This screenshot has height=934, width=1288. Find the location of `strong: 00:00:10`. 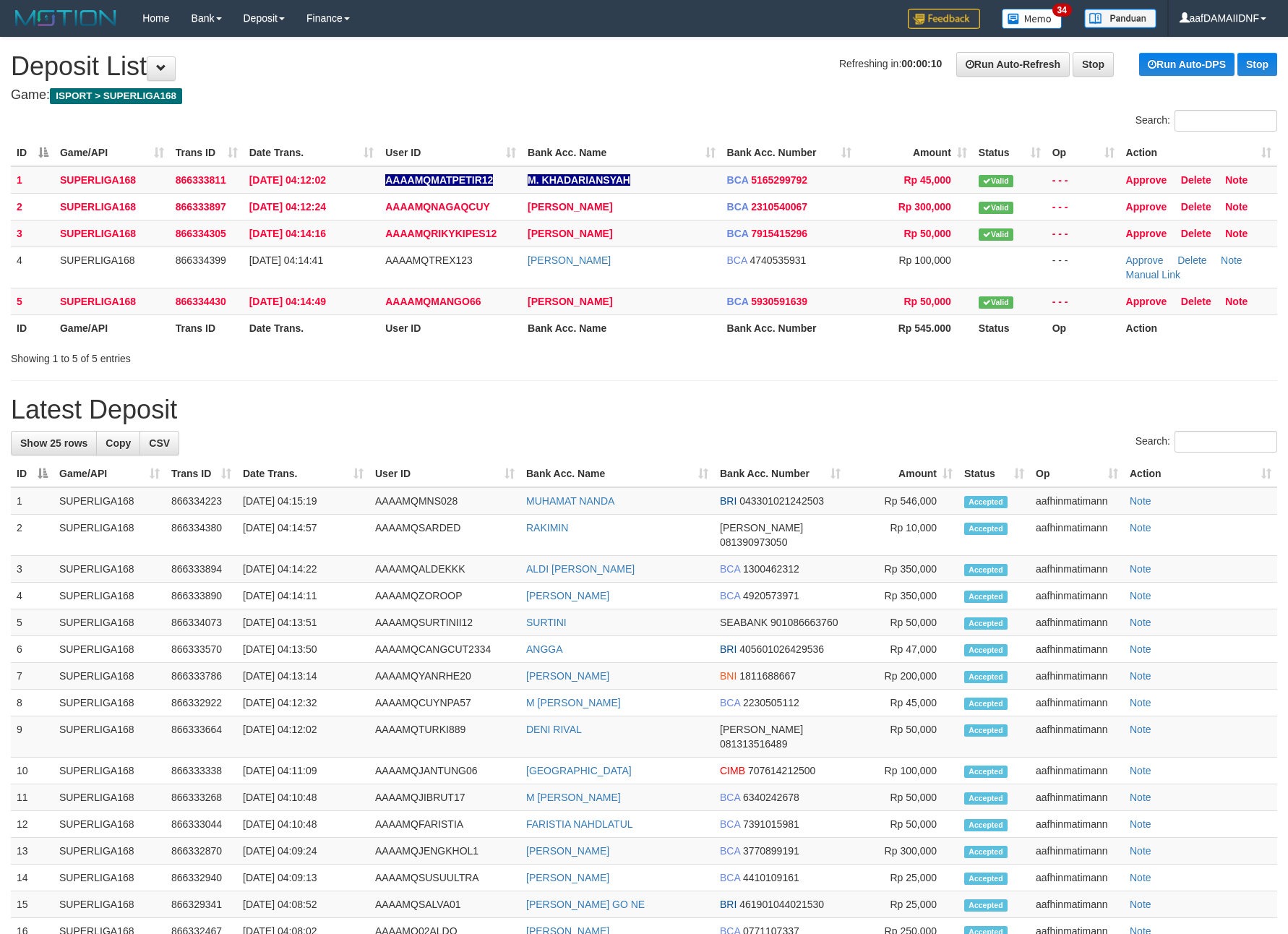

strong: 00:00:10 is located at coordinates (922, 64).